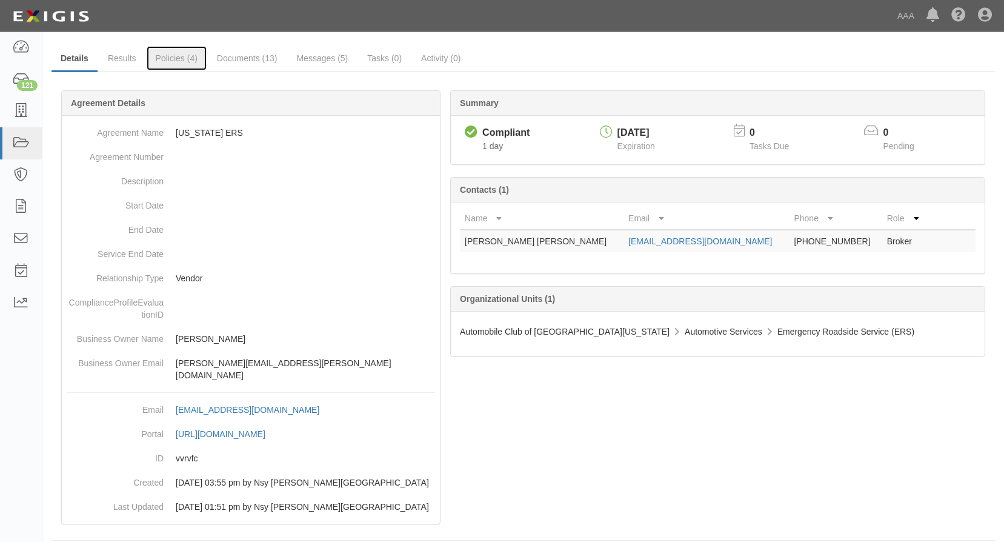 The image size is (1004, 542). What do you see at coordinates (115, 227) in the screenshot?
I see `dt: End Date` at bounding box center [115, 227].